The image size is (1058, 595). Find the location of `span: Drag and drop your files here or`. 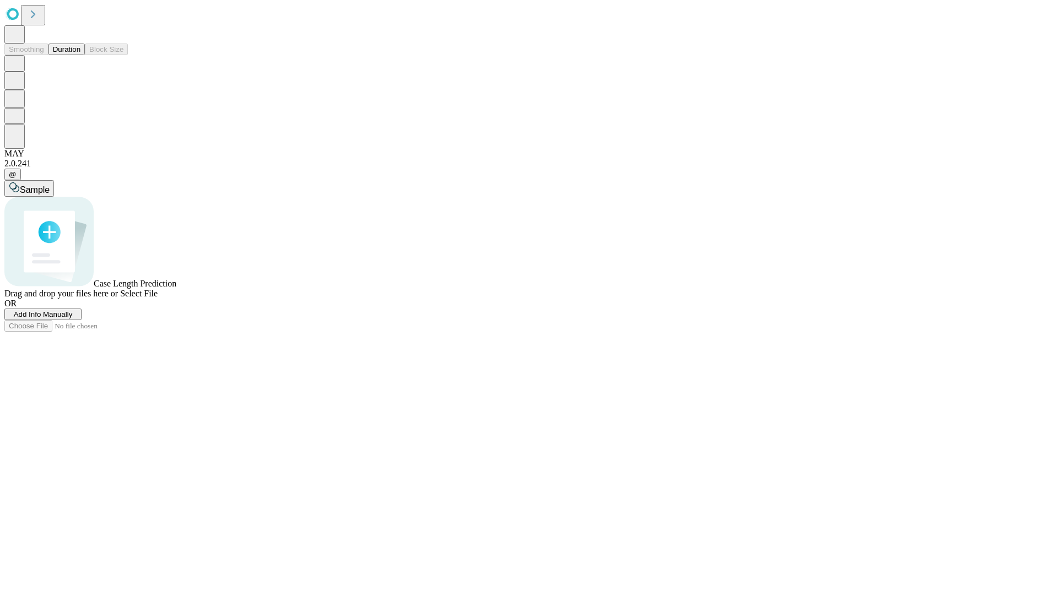

span: Drag and drop your files here or is located at coordinates (61, 293).